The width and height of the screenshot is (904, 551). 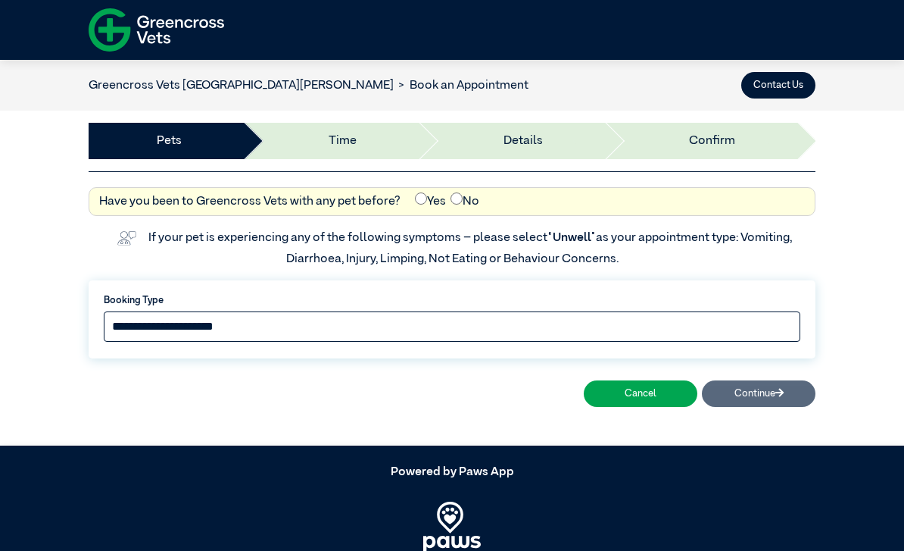 I want to click on input: Yes, so click(x=421, y=198).